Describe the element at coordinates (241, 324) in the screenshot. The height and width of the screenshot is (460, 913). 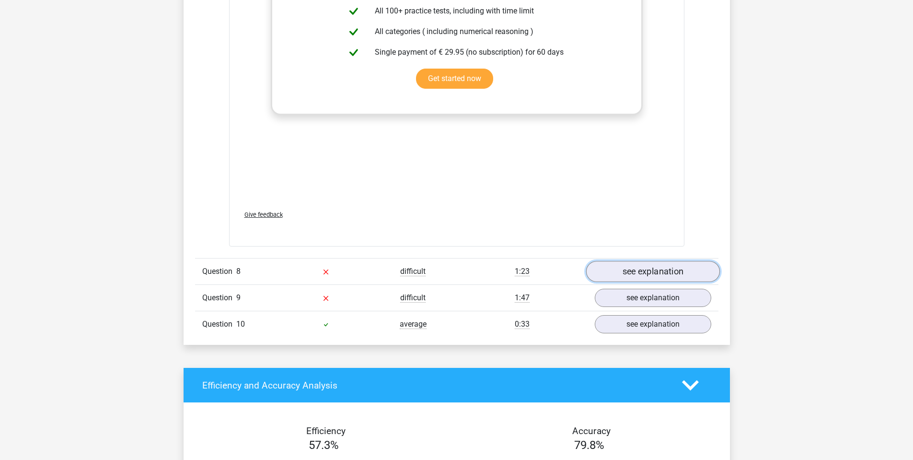
I see `span: 10` at that location.